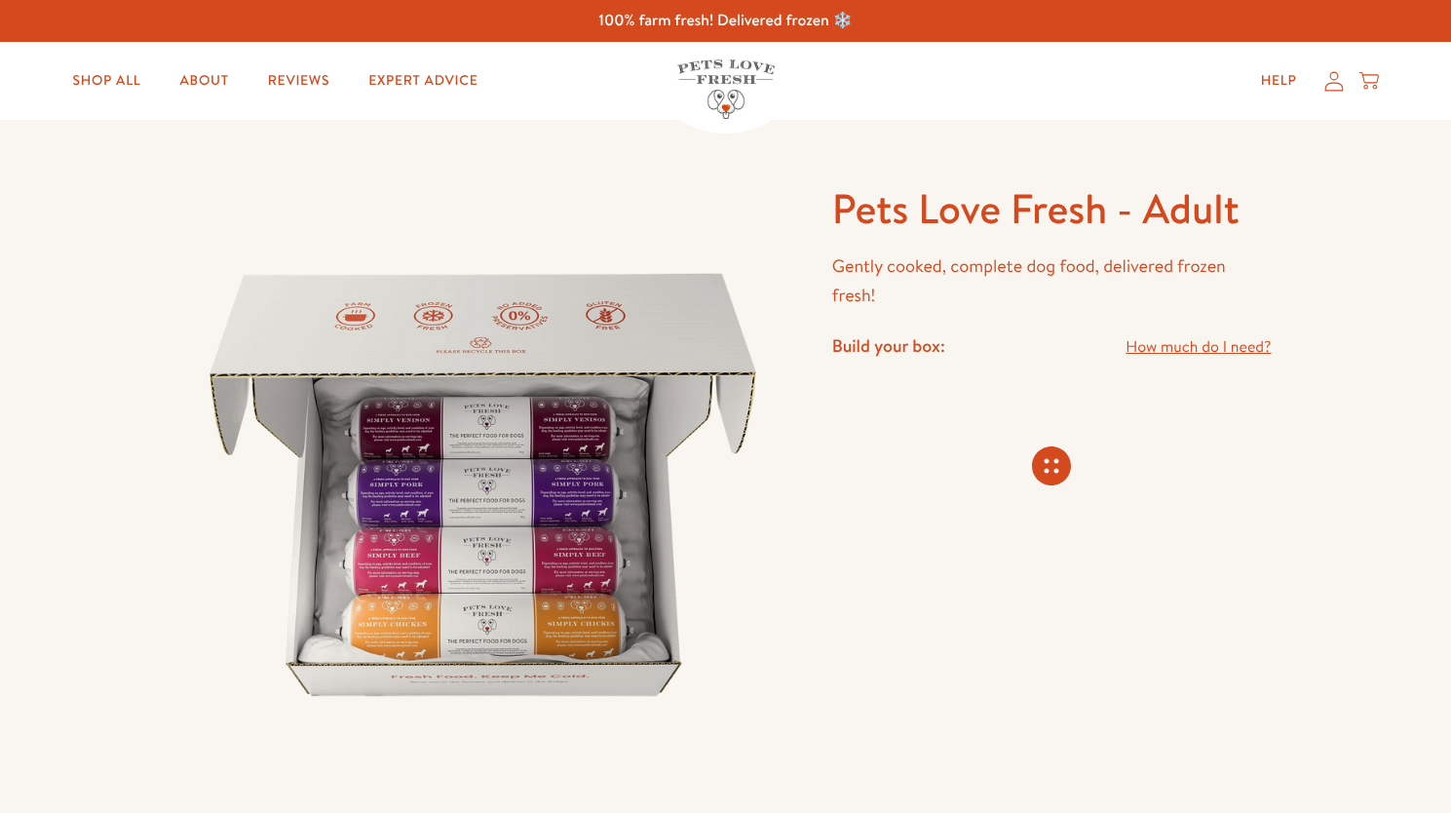 This screenshot has width=1451, height=813. Describe the element at coordinates (482, 484) in the screenshot. I see `img: Pets Love Fresh - Adult` at that location.